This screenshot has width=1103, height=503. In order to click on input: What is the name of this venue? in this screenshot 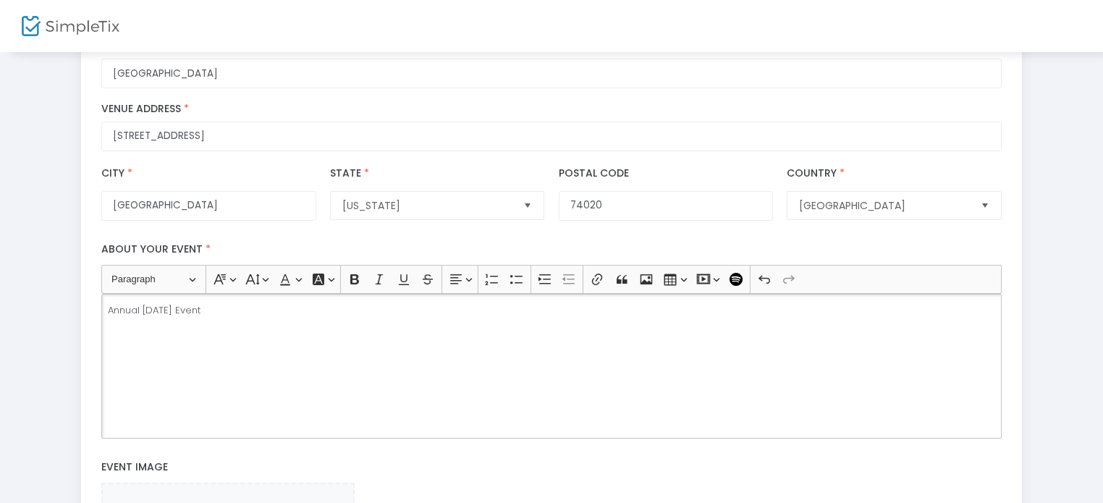, I will do `click(551, 73)`.